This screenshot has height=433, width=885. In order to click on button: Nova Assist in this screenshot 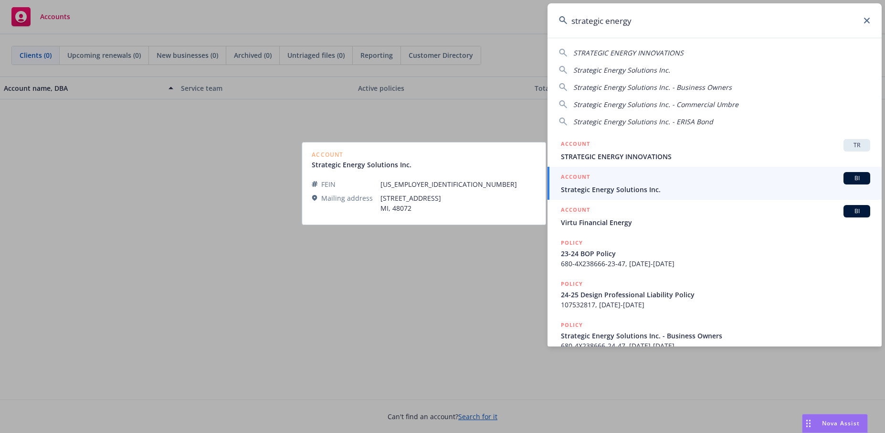, I will do `click(835, 423)`.